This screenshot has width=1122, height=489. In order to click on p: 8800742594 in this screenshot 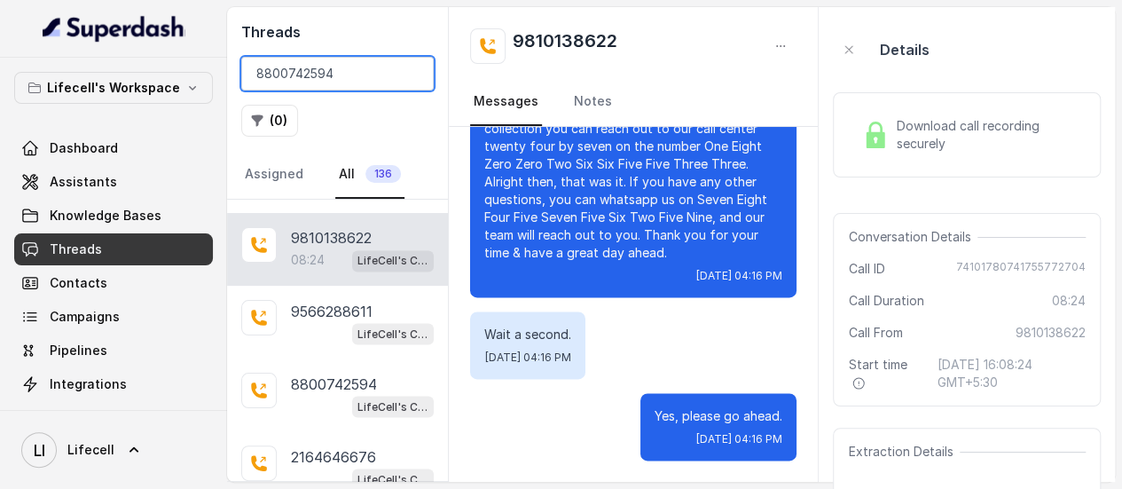, I will do `click(334, 383)`.